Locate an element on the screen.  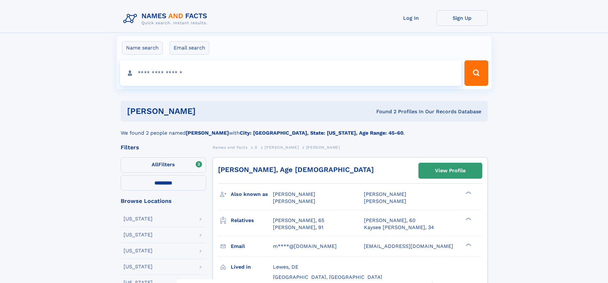
img: Logo Names and Facts is located at coordinates (167, 19).